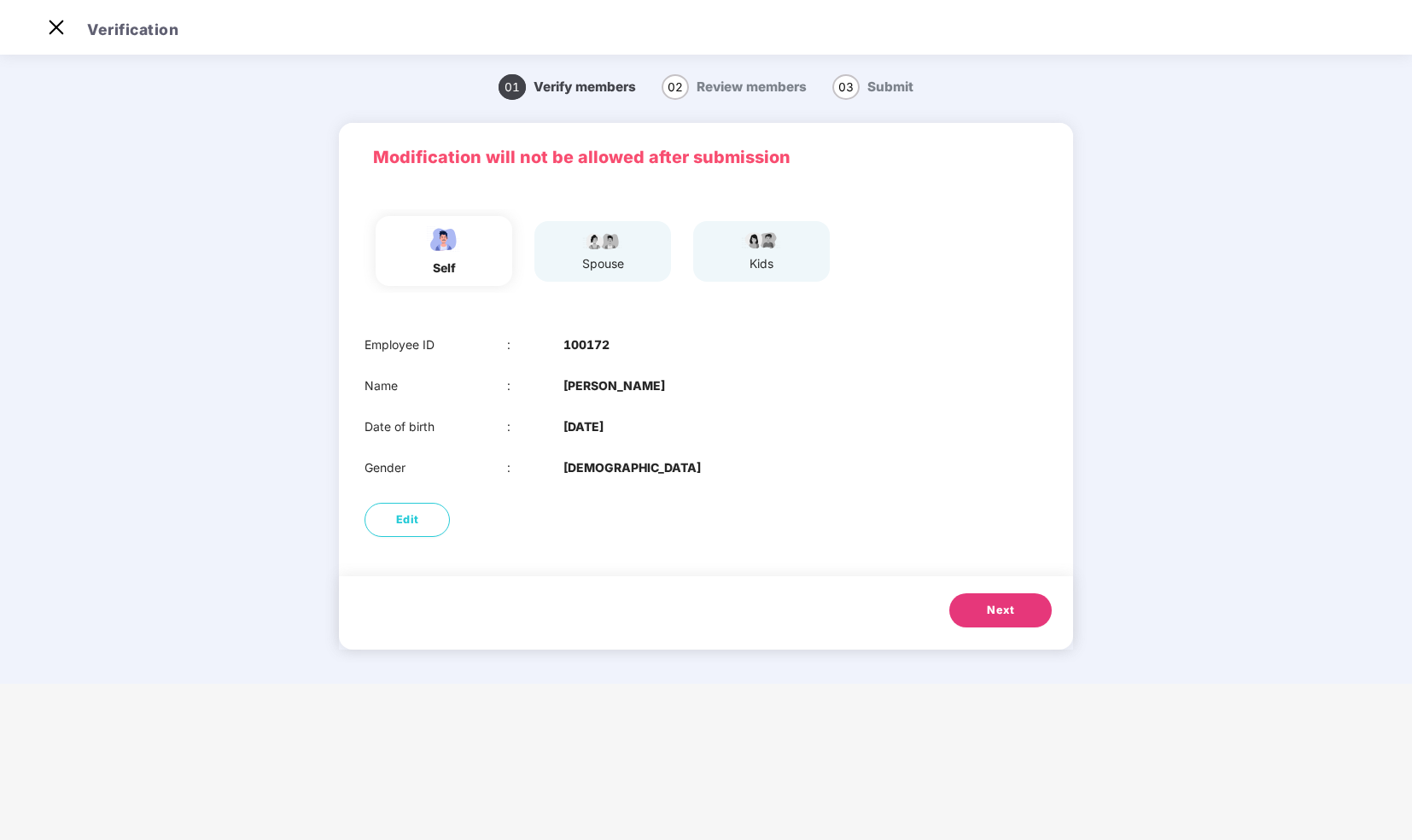 The image size is (1412, 840). I want to click on img: svg+xml;base64,PHN2ZyB4bWxucz0iaHR0cDovL3d3dy53My5vcmcvMjAwMC9zdmciIHdpZHRoPSI3OS4wMzciIGhlaWdodD..., so click(762, 240).